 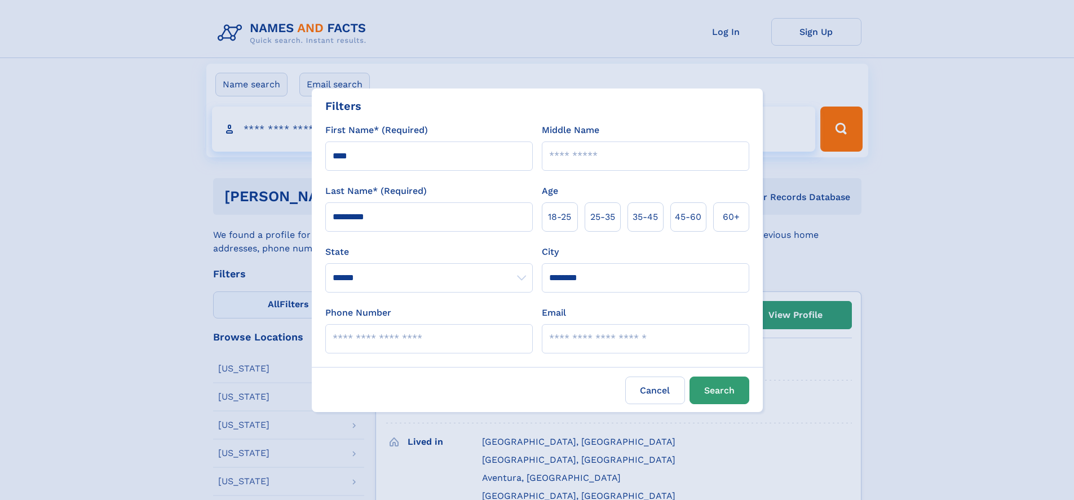 I want to click on span: 35‑45, so click(x=645, y=217).